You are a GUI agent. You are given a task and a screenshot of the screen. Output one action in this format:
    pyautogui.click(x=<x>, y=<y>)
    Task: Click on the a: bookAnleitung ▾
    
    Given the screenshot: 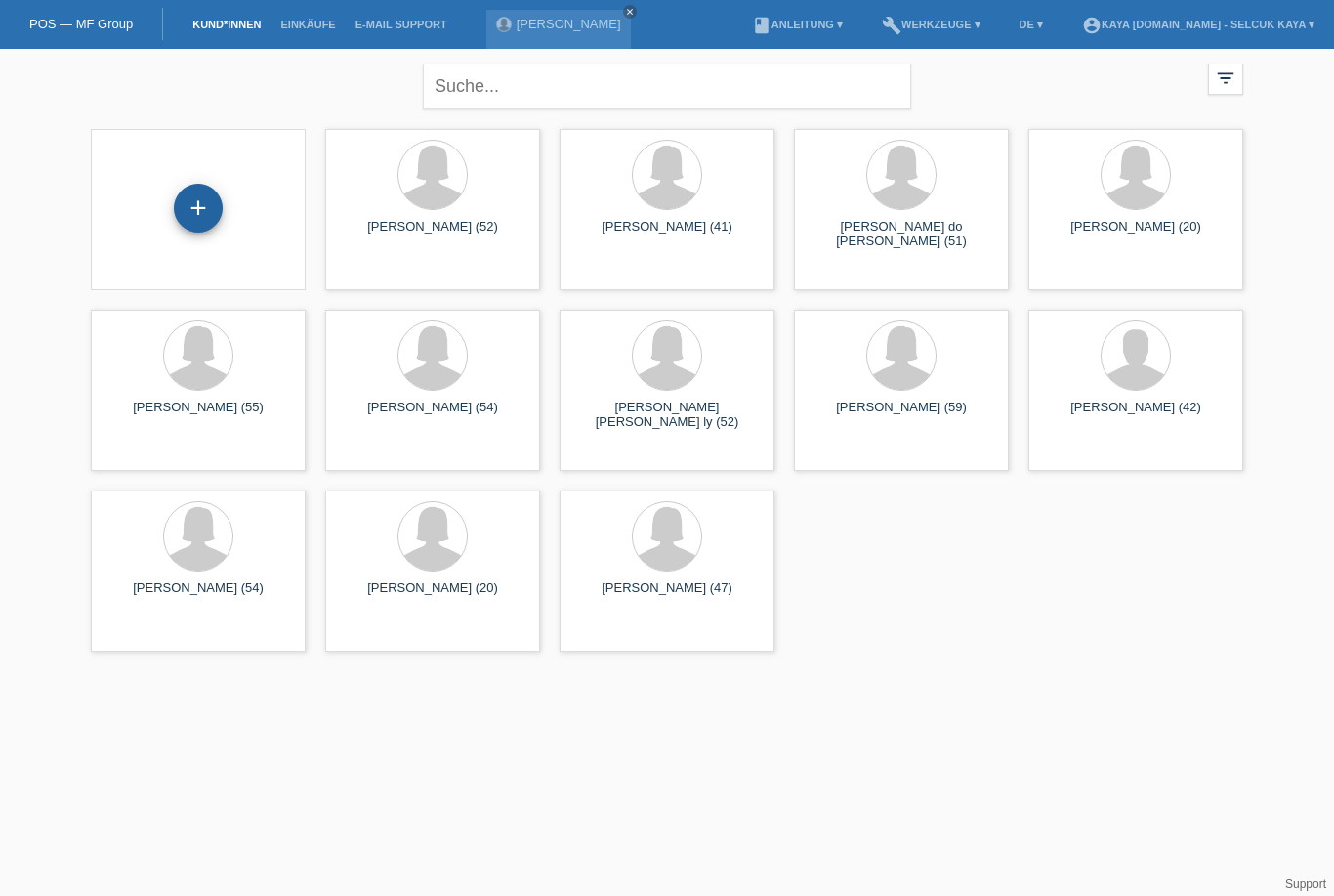 What is the action you would take?
    pyautogui.click(x=797, y=25)
    